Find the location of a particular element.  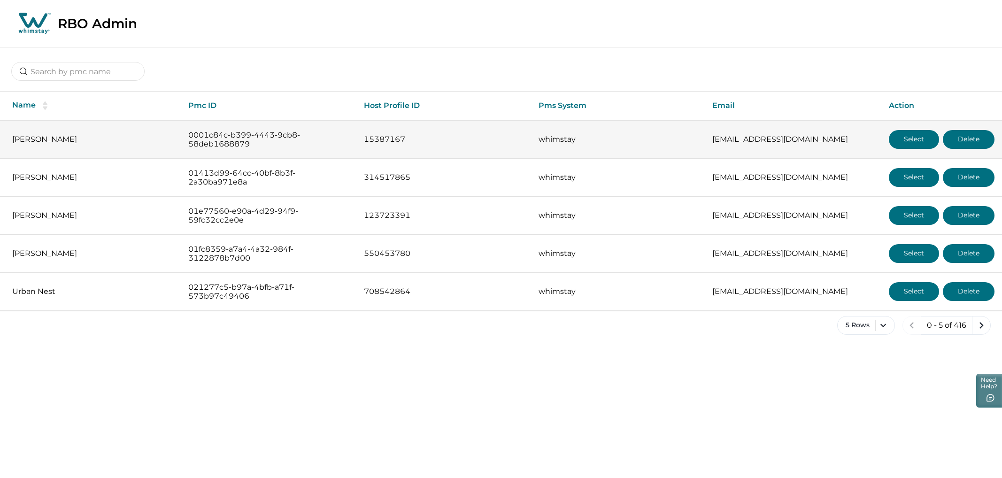

th: Pms System is located at coordinates (618, 106).